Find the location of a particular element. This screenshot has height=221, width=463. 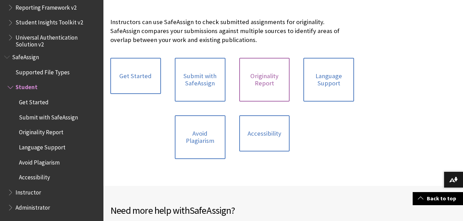

span: Language Support is located at coordinates (42, 146).